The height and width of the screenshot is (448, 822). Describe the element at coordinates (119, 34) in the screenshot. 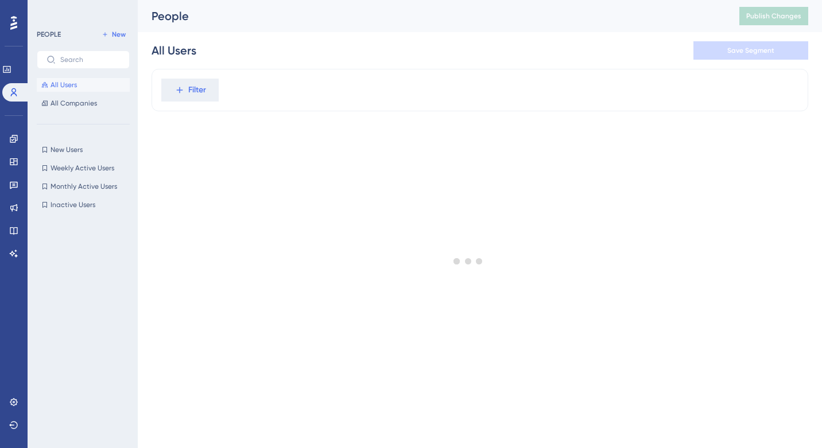

I see `span: New` at that location.